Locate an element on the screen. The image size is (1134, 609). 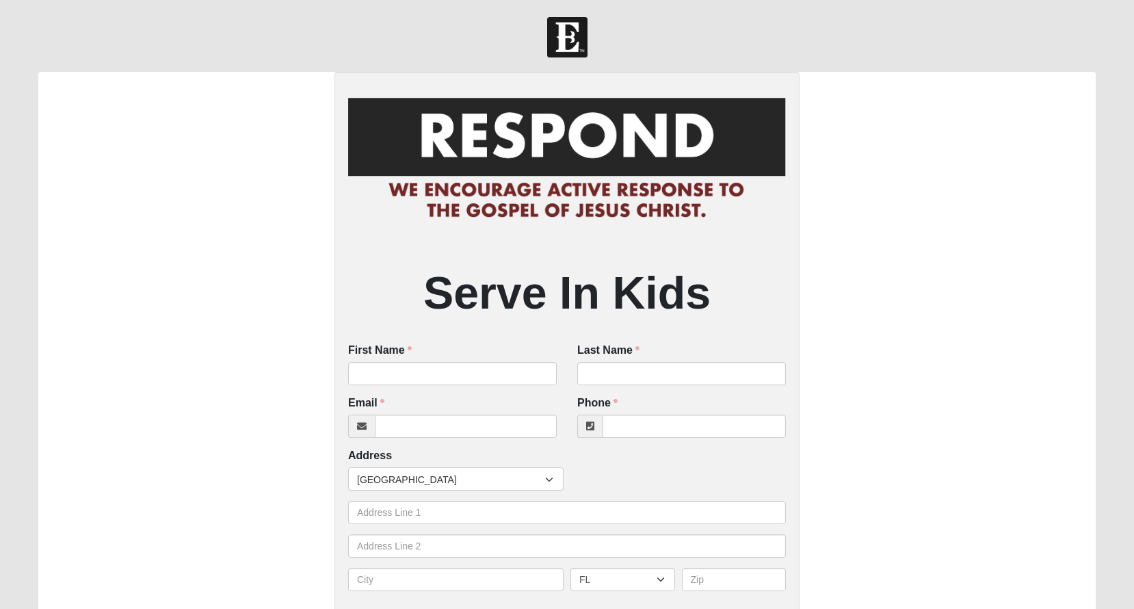
img: Church of Eleven22 Logo is located at coordinates (567, 37).